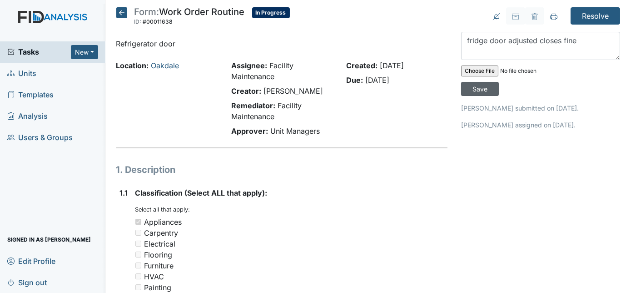 The image size is (631, 293). Describe the element at coordinates (253, 105) in the screenshot. I see `strong: Remediator:` at that location.